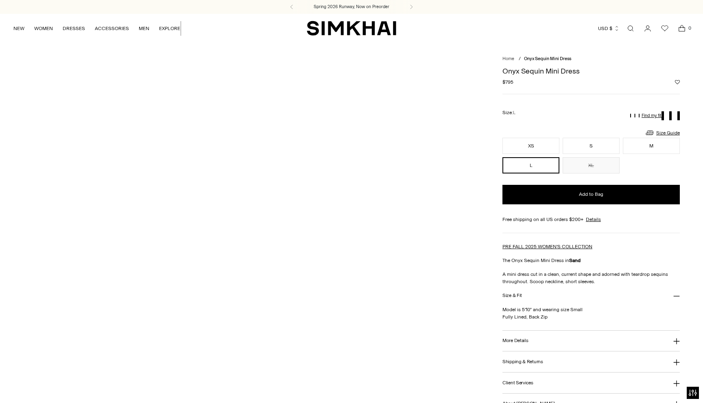 This screenshot has width=703, height=403. I want to click on a: Wishlist, so click(664, 28).